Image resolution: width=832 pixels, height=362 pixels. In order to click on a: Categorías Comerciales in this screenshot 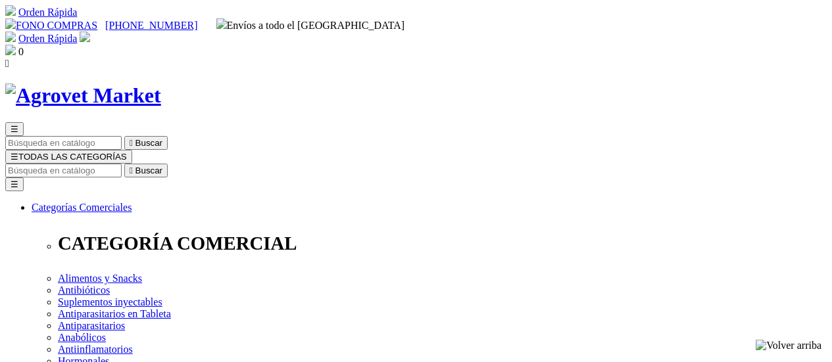, I will do `click(82, 207)`.